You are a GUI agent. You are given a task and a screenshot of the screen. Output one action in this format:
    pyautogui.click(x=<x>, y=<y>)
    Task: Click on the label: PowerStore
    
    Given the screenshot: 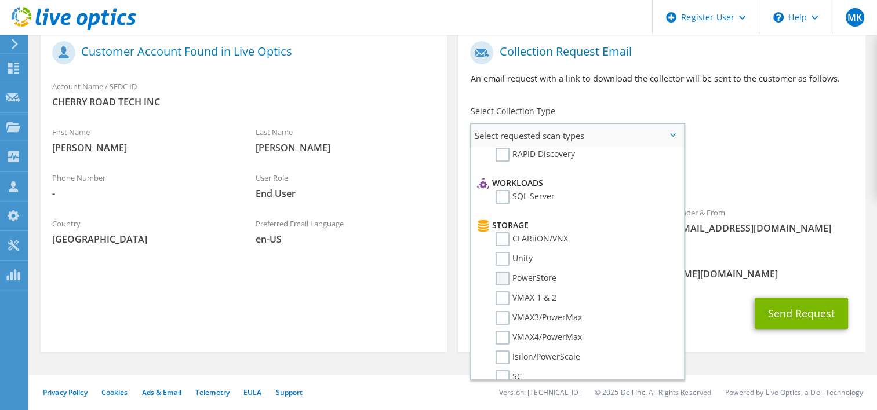 What is the action you would take?
    pyautogui.click(x=526, y=279)
    